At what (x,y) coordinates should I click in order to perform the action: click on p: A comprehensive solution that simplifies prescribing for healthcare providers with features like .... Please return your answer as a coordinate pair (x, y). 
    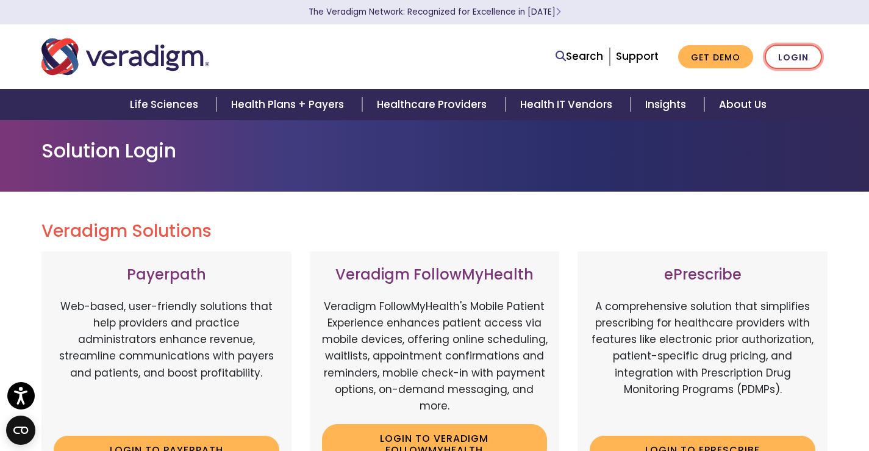
    Looking at the image, I should click on (702, 362).